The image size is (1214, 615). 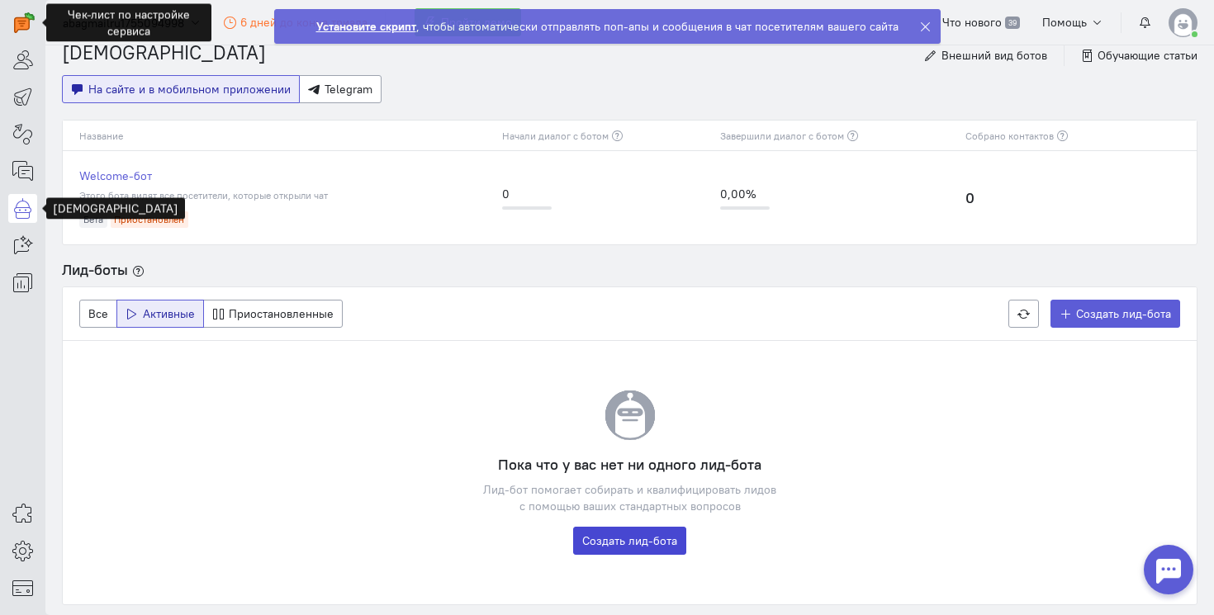 What do you see at coordinates (1012, 23) in the screenshot?
I see `span: 39` at bounding box center [1012, 23].